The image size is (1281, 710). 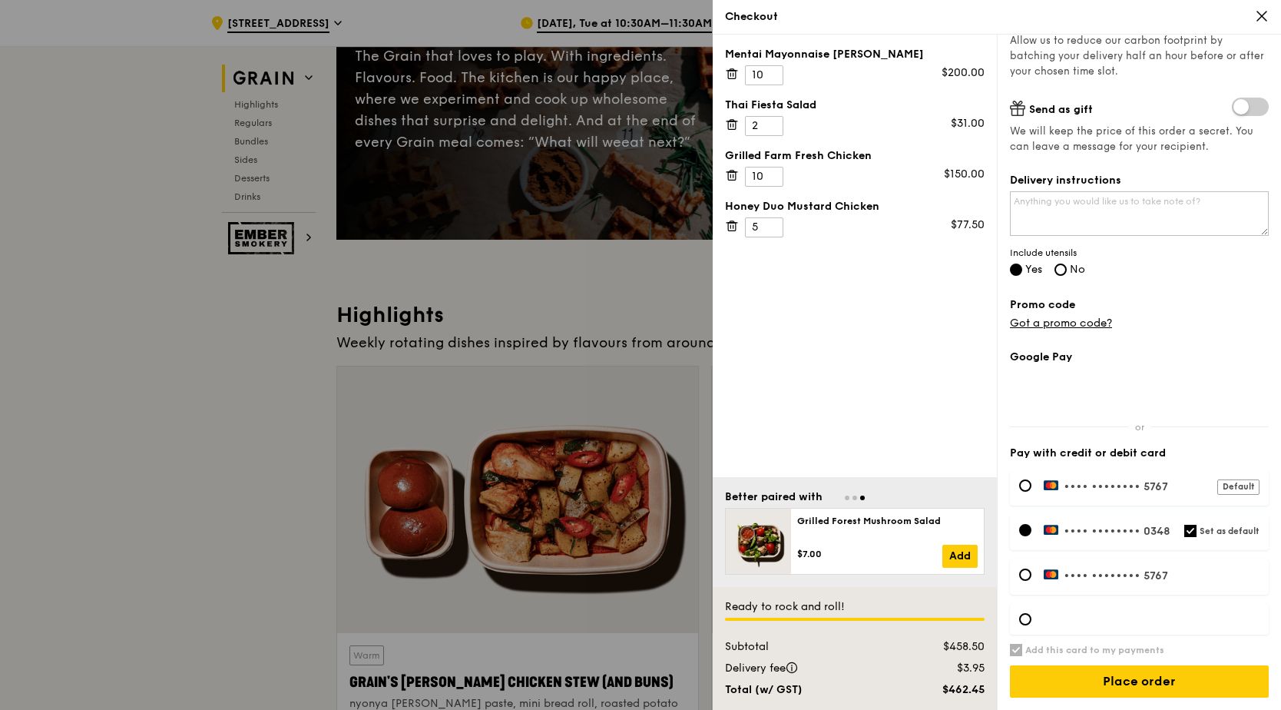 What do you see at coordinates (1061, 109) in the screenshot?
I see `span: Send as gift` at bounding box center [1061, 109].